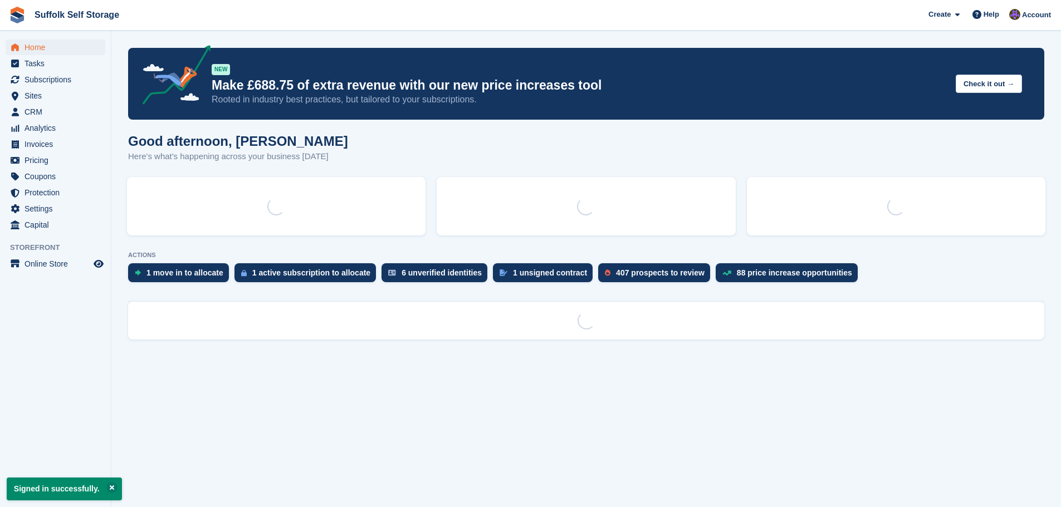  Describe the element at coordinates (579, 100) in the screenshot. I see `p: Rooted in industry best practices, but tailored to your subscriptions.` at that location.